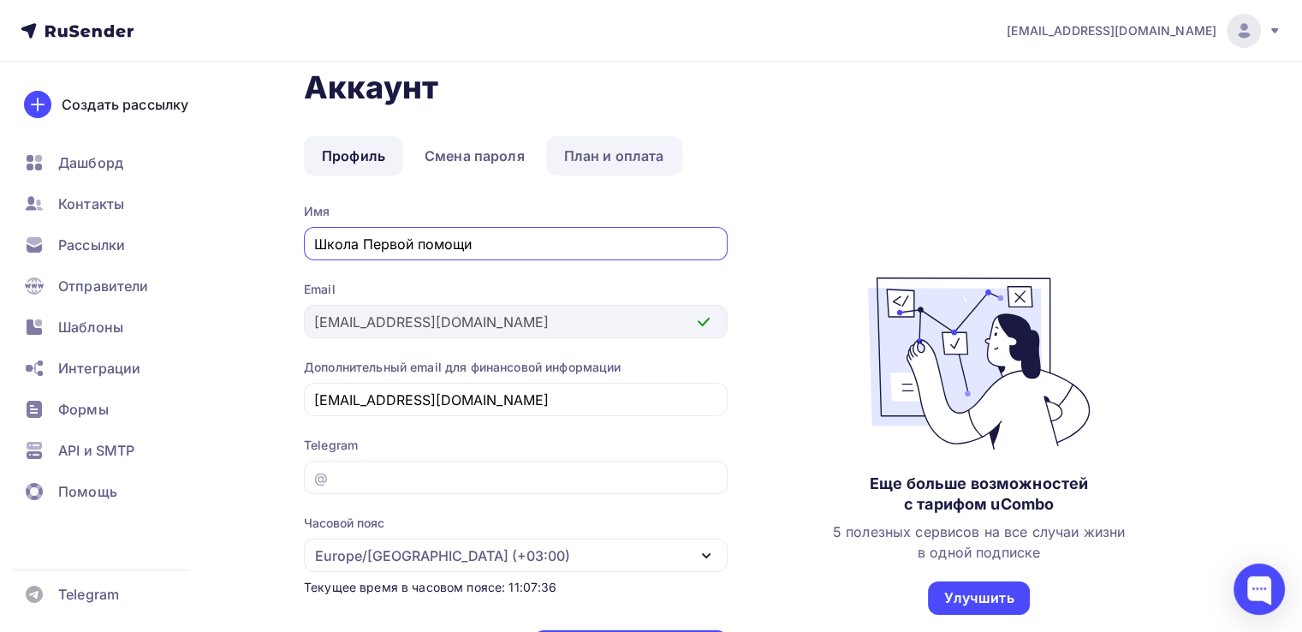 The width and height of the screenshot is (1302, 632). What do you see at coordinates (104, 286) in the screenshot?
I see `span: Отправители` at bounding box center [104, 286].